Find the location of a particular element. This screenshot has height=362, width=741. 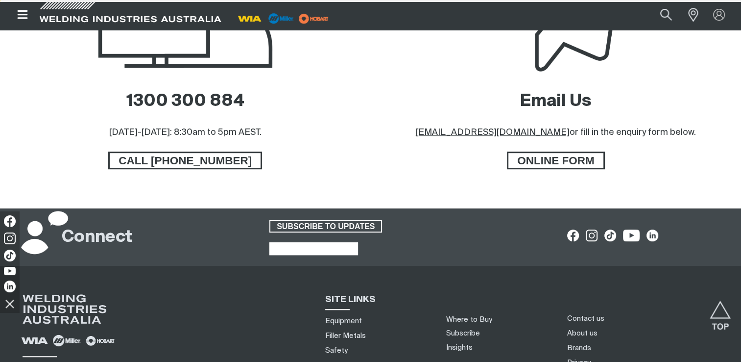

a: miller is located at coordinates (314, 18).